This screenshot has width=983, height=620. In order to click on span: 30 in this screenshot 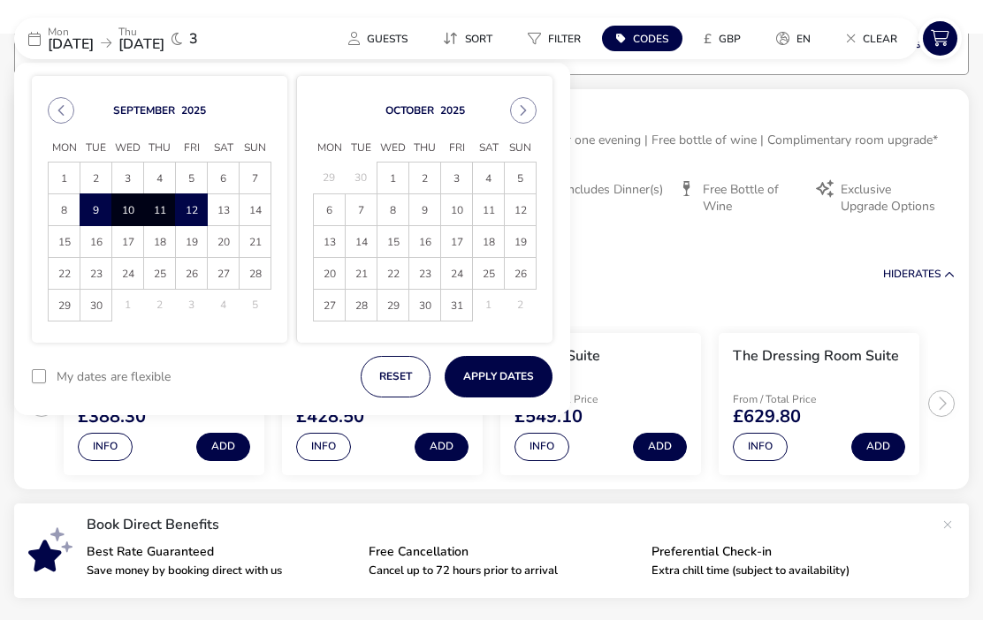, I will do `click(95, 306)`.